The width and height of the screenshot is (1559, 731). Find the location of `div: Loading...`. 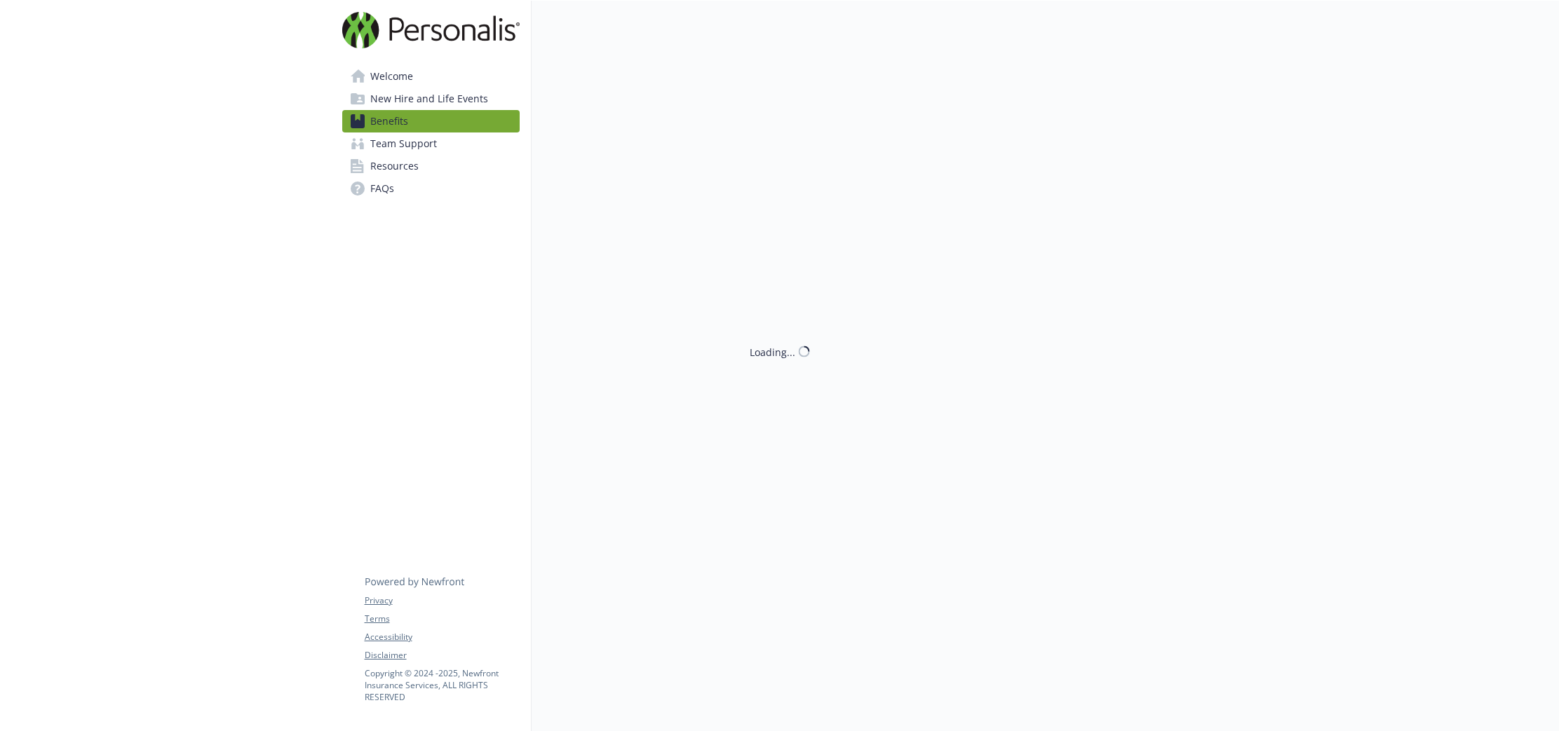

div: Loading... is located at coordinates (772, 351).